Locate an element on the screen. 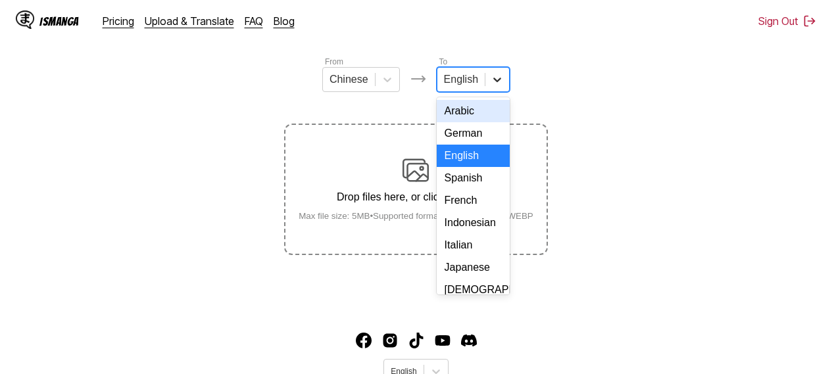 The width and height of the screenshot is (832, 374). label: To is located at coordinates (443, 62).